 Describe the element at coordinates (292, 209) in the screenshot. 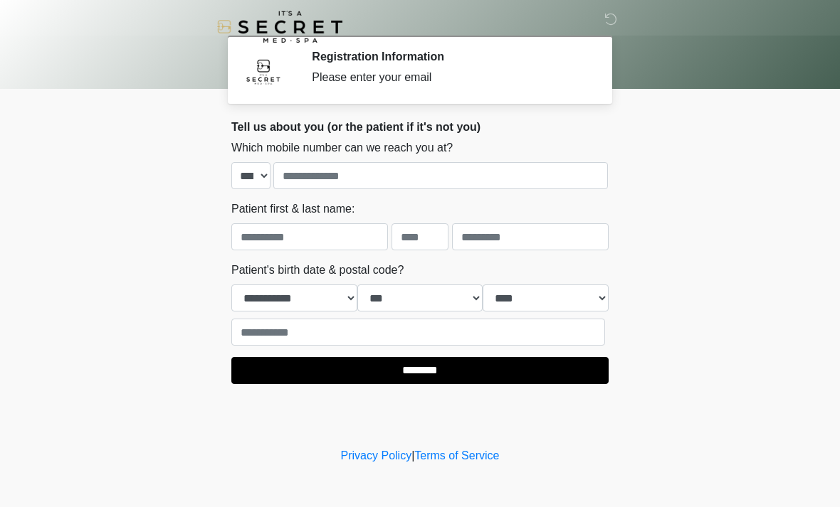

I see `label: Patient first & last name:` at that location.